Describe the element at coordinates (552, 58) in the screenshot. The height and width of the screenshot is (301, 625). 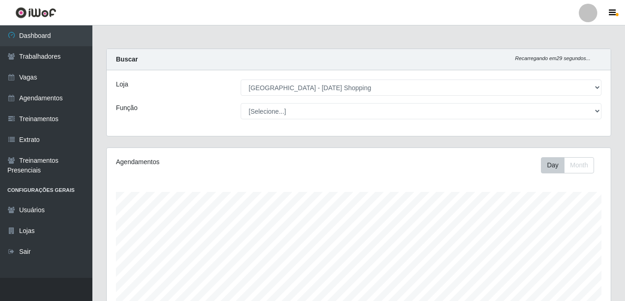
I see `i: Recarregando em 29 segundos...` at that location.